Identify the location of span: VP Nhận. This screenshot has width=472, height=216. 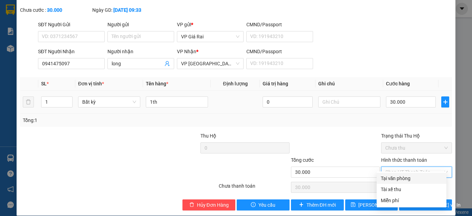
(187, 52).